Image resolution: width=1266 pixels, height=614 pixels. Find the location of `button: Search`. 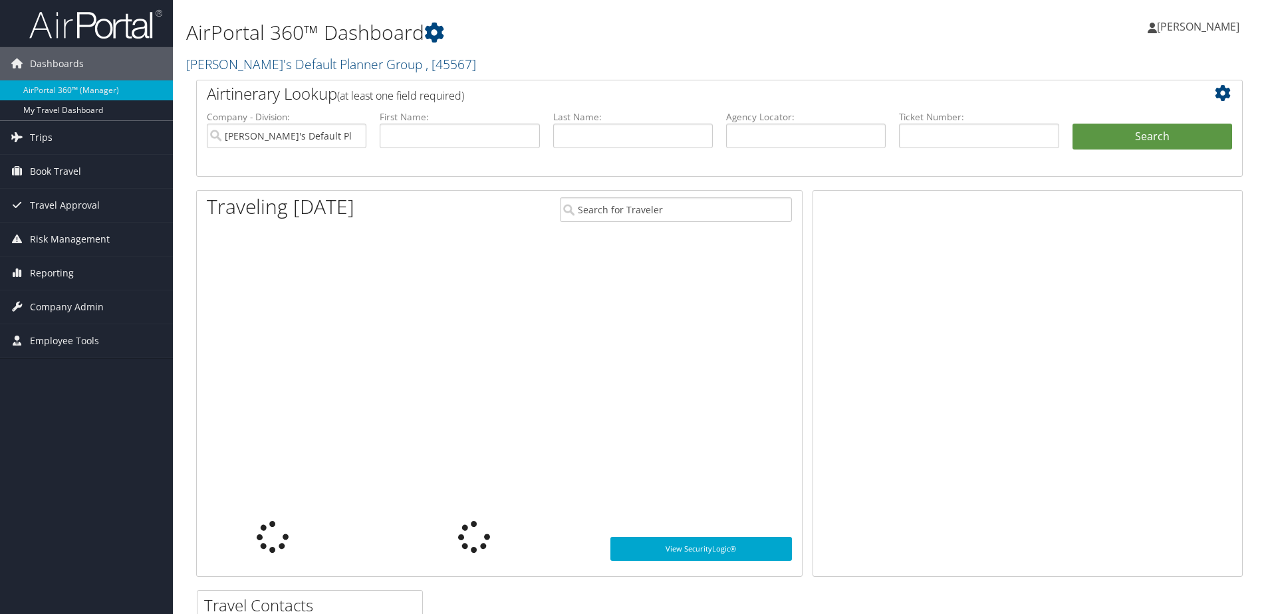

button: Search is located at coordinates (1152, 137).